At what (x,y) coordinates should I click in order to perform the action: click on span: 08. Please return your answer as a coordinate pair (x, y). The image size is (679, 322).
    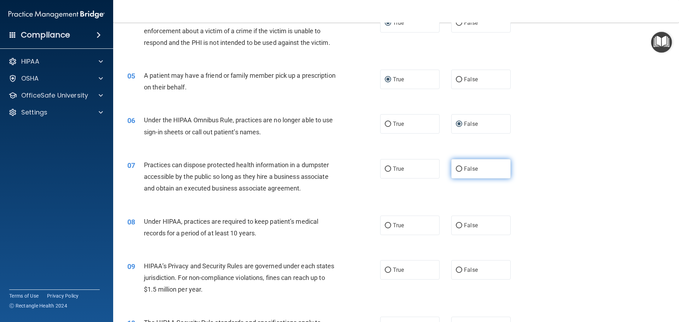
    Looking at the image, I should click on (131, 222).